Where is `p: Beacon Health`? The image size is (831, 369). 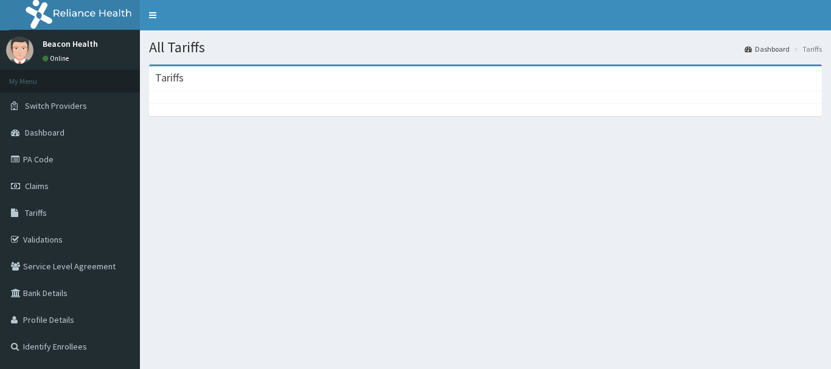
p: Beacon Health is located at coordinates (70, 44).